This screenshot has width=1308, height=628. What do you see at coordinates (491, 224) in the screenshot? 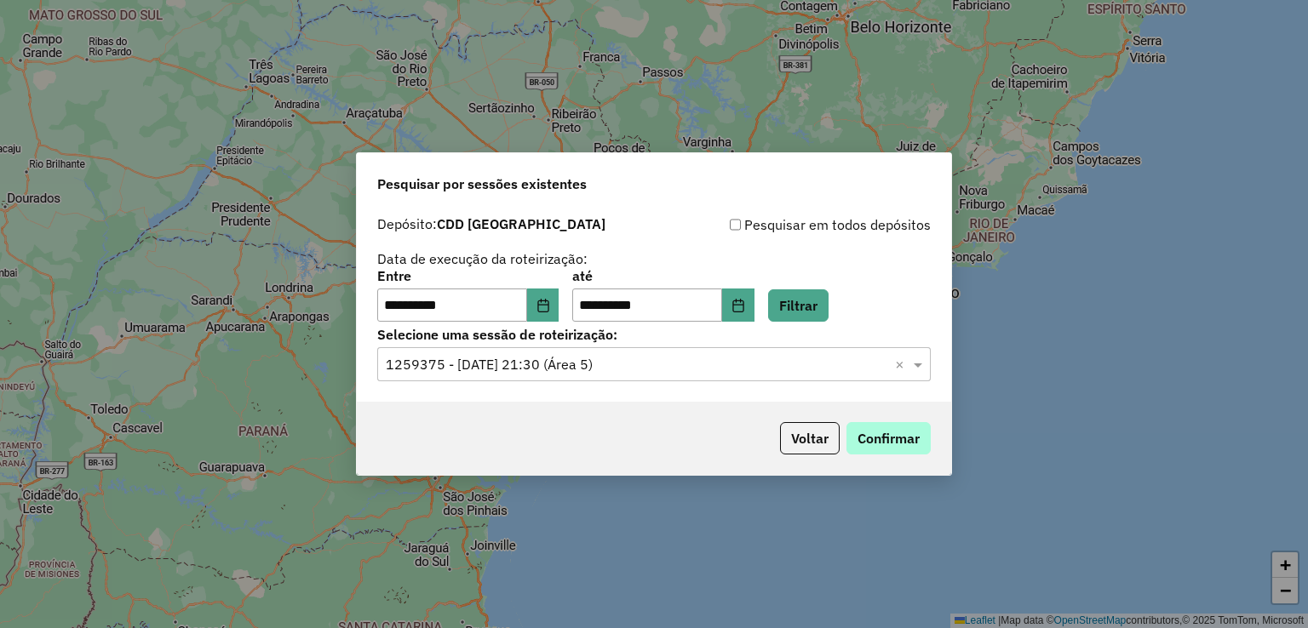
I see `label: Depósito:` at bounding box center [491, 224].